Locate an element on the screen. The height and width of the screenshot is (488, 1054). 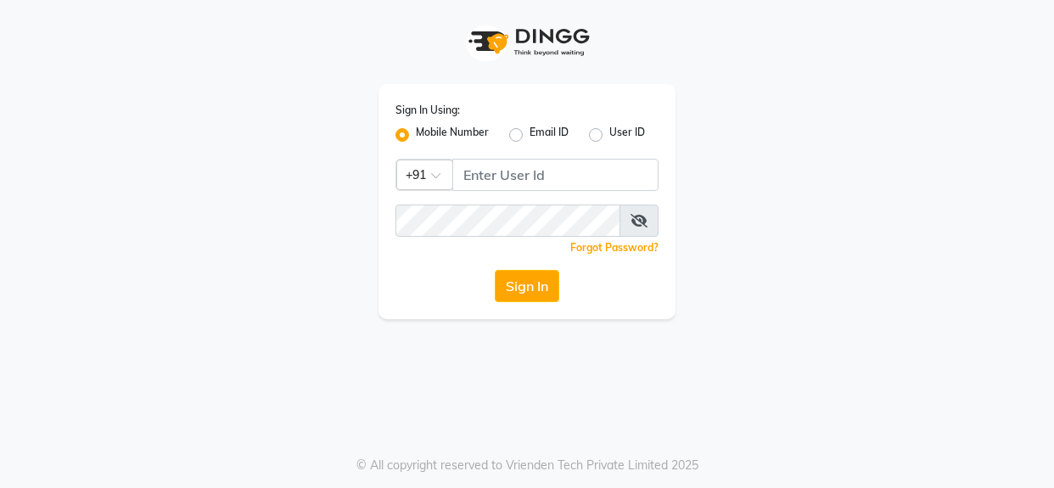
label: User ID is located at coordinates (627, 135).